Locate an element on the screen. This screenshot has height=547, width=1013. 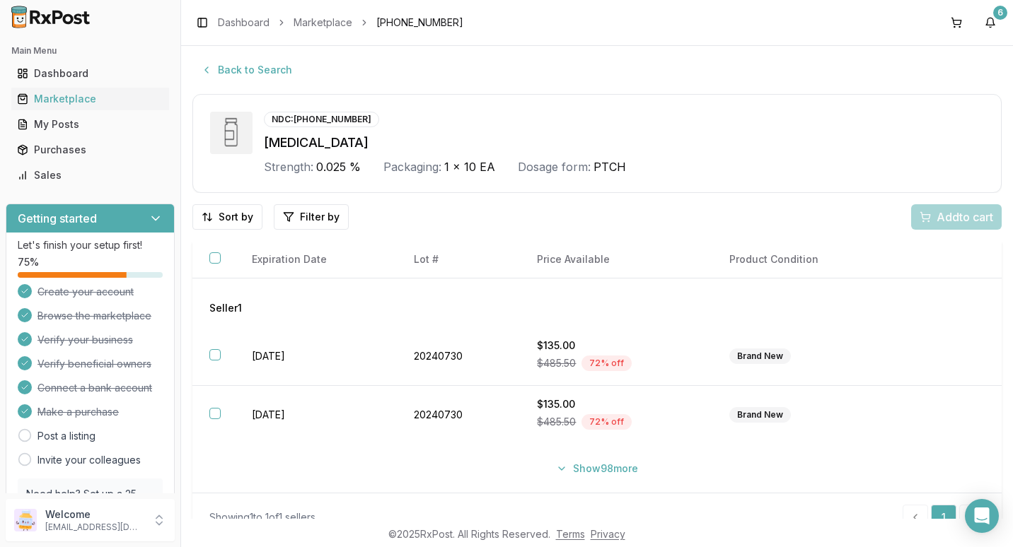
button: Sales is located at coordinates (90, 175).